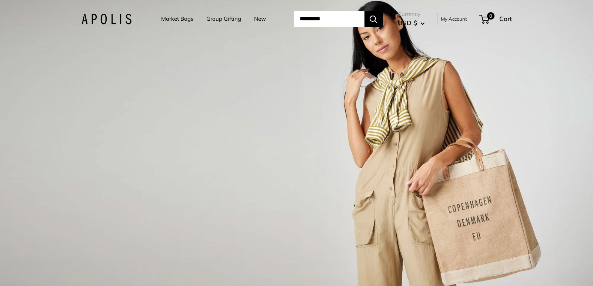 The image size is (593, 286). What do you see at coordinates (260, 19) in the screenshot?
I see `a: New` at bounding box center [260, 19].